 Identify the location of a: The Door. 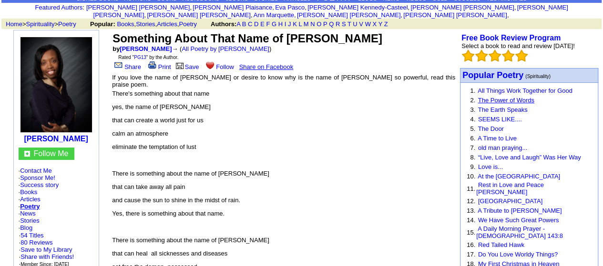
(491, 129).